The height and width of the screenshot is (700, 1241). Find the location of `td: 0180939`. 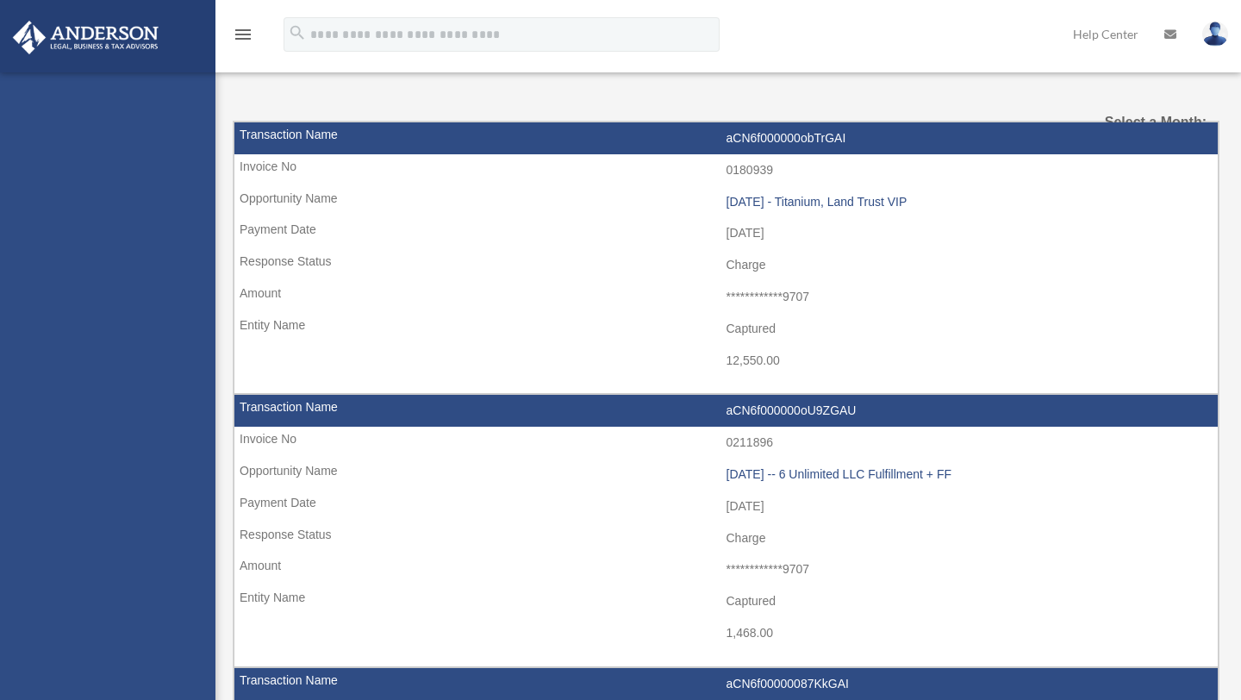

td: 0180939 is located at coordinates (725, 171).